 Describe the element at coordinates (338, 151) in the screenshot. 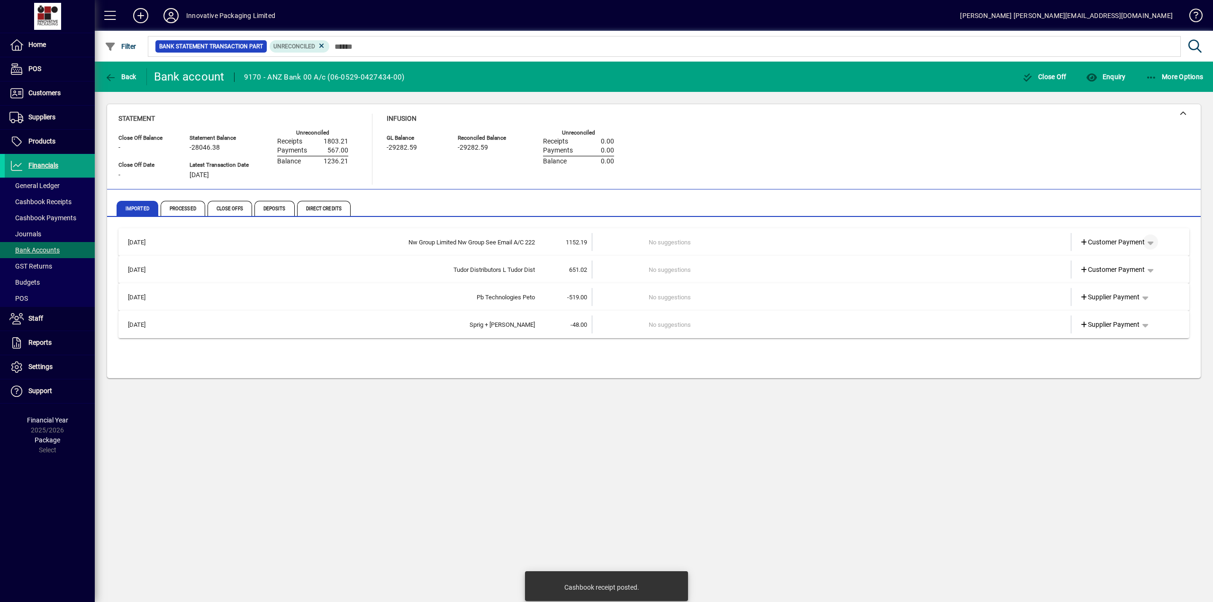

I see `span: 567.00` at that location.